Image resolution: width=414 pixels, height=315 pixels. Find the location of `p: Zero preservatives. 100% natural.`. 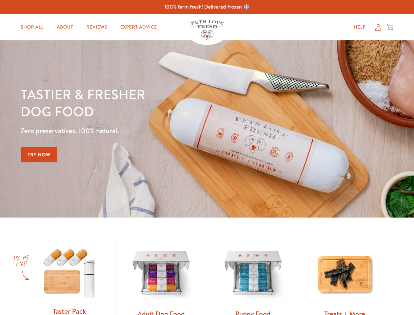

p: Zero preservatives. 100% natural. is located at coordinates (145, 131).